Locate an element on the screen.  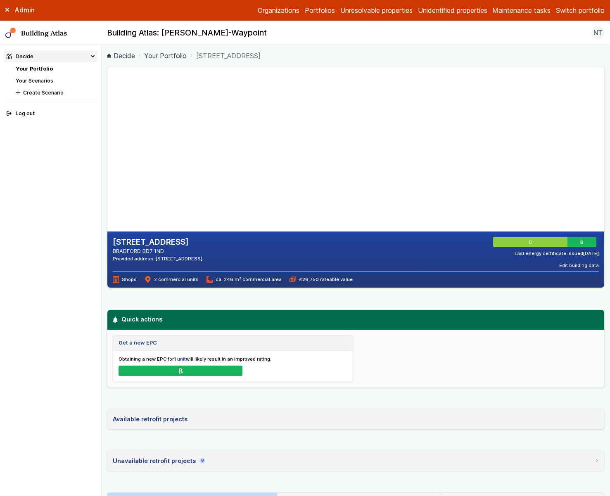
a: Unidentified properties is located at coordinates (452, 10).